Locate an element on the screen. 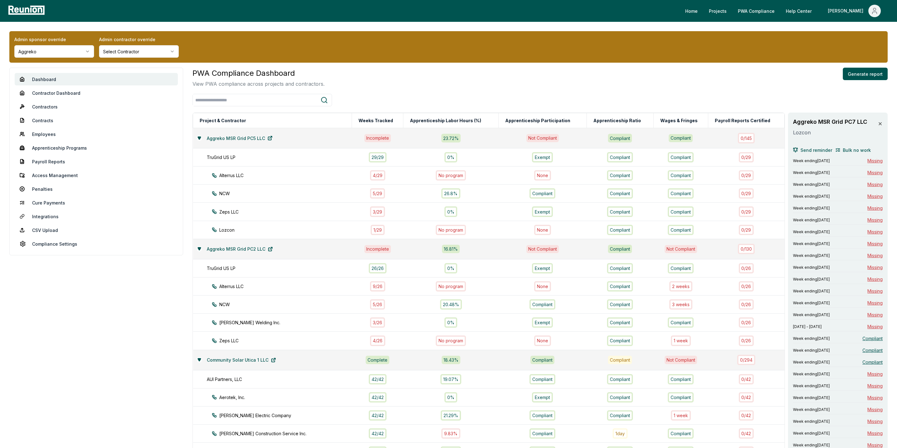  div: No program is located at coordinates (451, 230).